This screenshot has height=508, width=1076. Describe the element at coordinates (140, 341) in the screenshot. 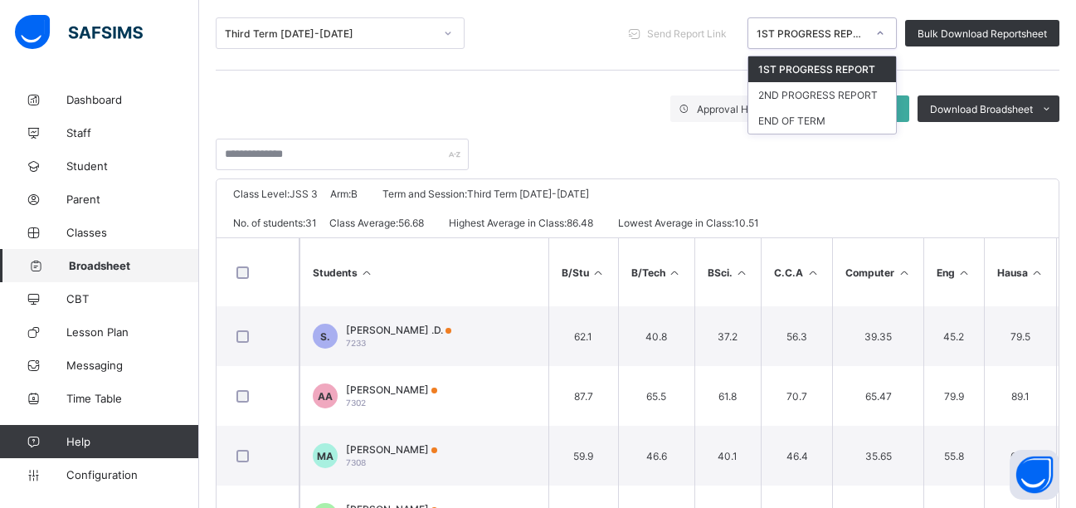

I see `span: 7326` at that location.